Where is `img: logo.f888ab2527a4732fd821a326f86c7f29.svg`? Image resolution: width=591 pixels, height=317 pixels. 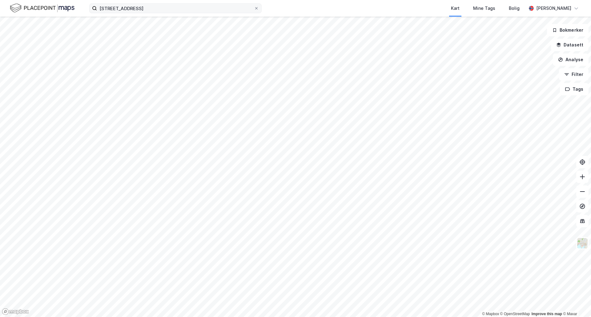 img: logo.f888ab2527a4732fd821a326f86c7f29.svg is located at coordinates (42, 8).